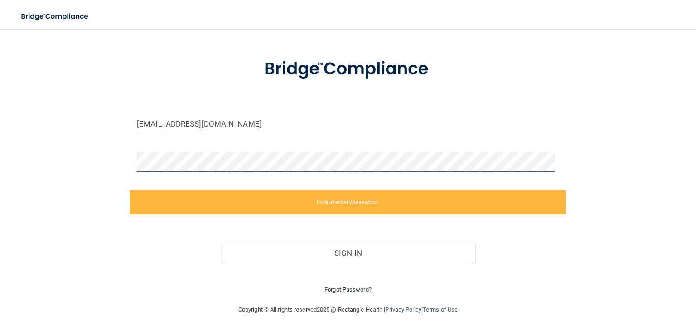  I want to click on a: Forgot Password?, so click(348, 289).